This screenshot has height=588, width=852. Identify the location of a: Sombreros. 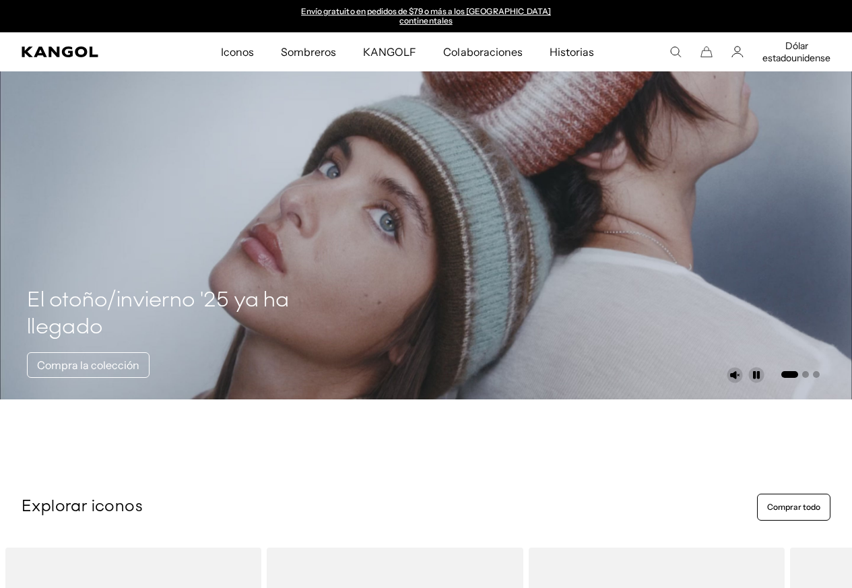
(308, 52).